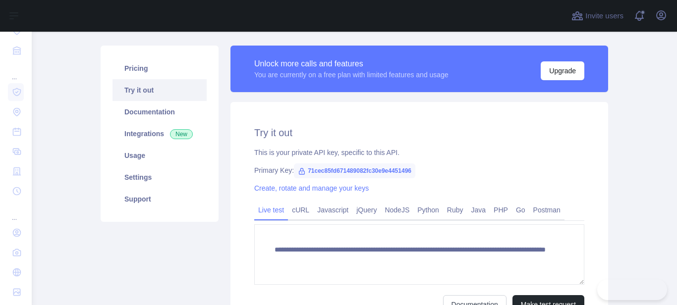  What do you see at coordinates (271, 210) in the screenshot?
I see `a: Live test` at bounding box center [271, 210].